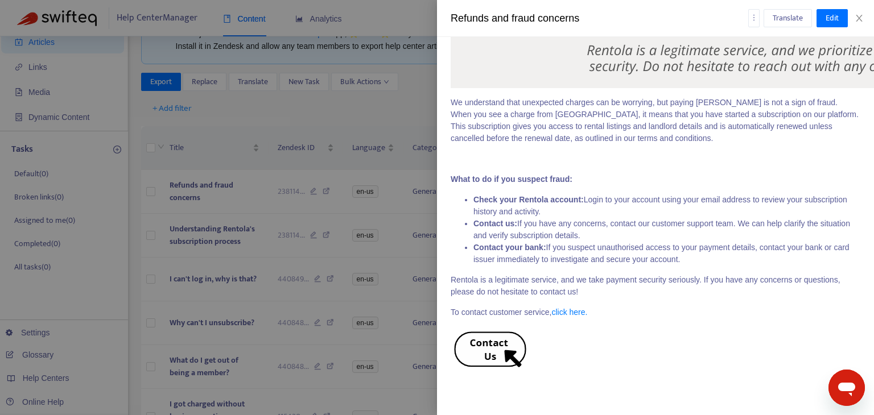 Image resolution: width=874 pixels, height=415 pixels. I want to click on p: Rentola is a legitimate service, and we take payment security seriously. If you have any concerns..., so click(655, 286).